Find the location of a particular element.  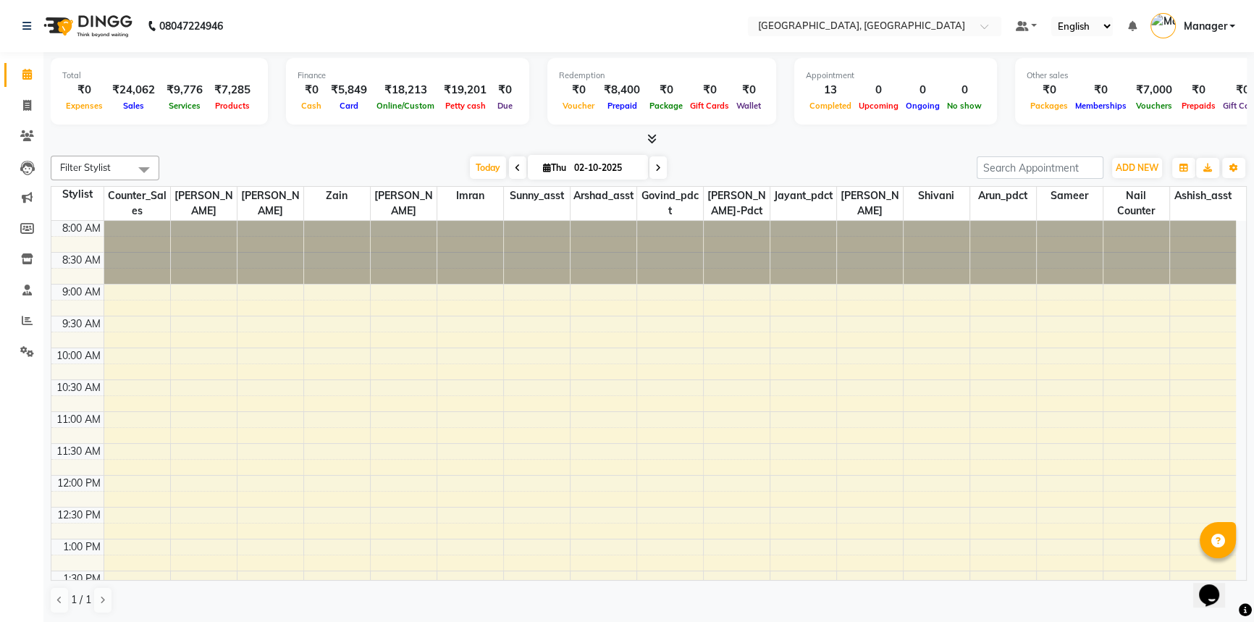

span: Govind_pdct is located at coordinates (670, 204).